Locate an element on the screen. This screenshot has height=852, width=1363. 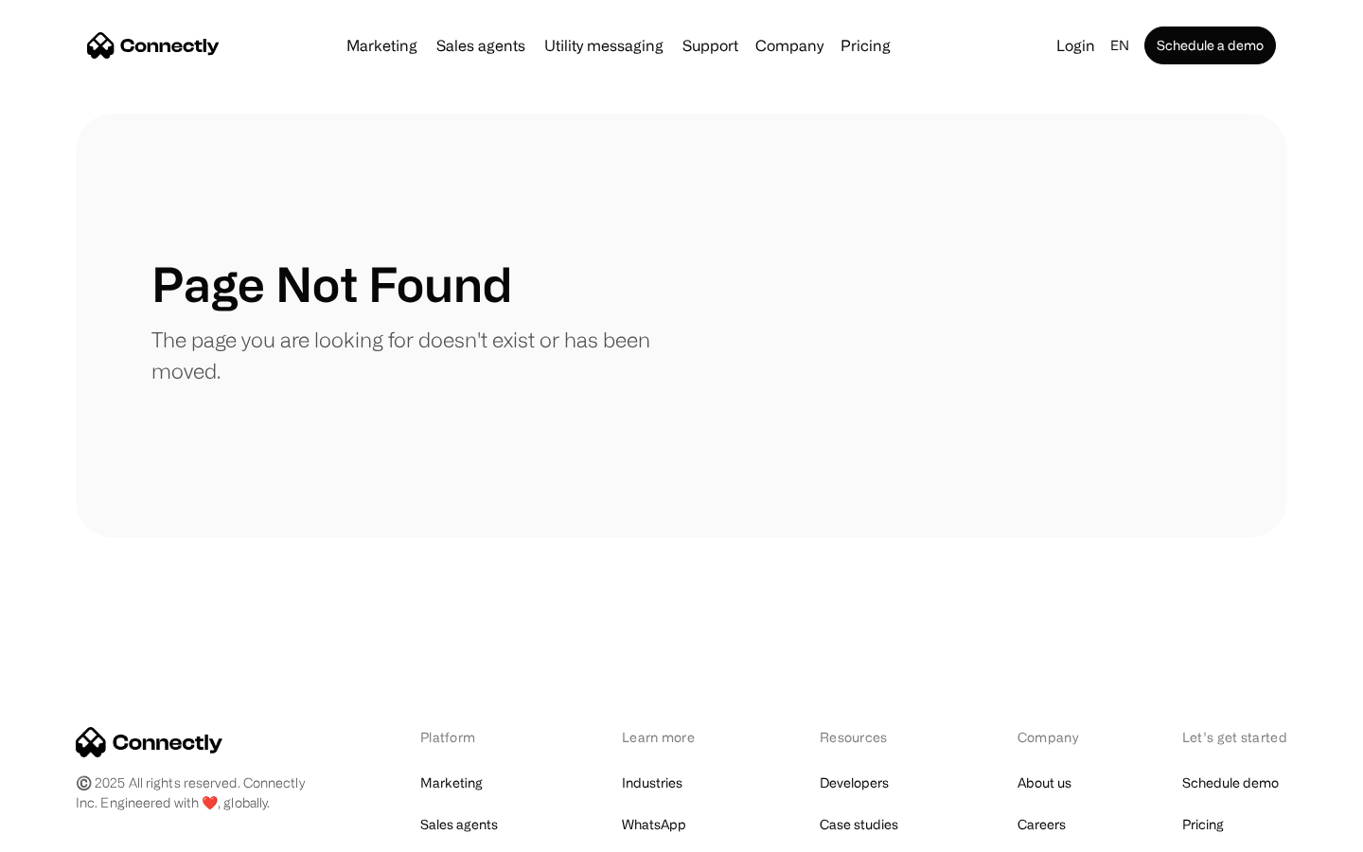
a: About us is located at coordinates (1044, 783).